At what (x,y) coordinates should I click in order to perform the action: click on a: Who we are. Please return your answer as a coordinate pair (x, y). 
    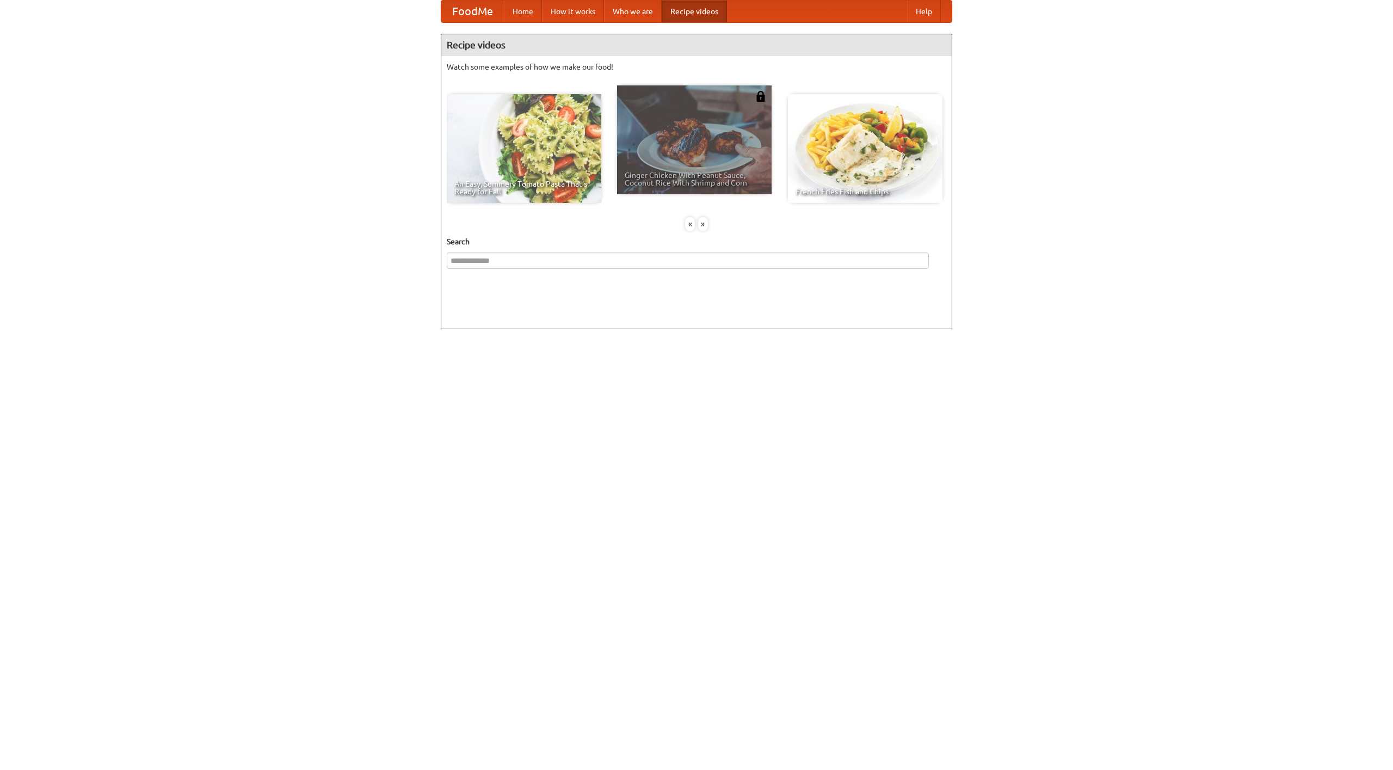
    Looking at the image, I should click on (633, 11).